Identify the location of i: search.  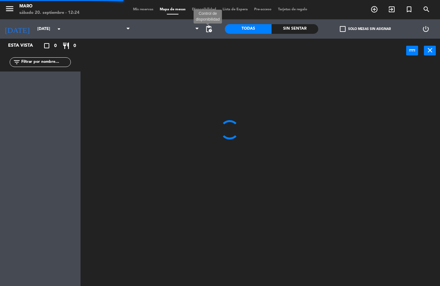
(426, 9).